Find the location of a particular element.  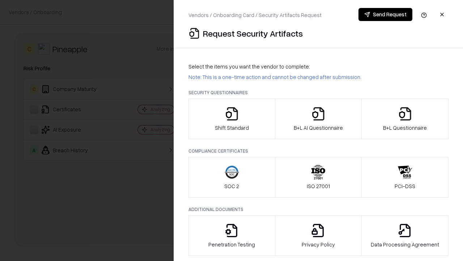

p: Vendors / Onboarding Card / Security Artifacts Request is located at coordinates (255, 15).